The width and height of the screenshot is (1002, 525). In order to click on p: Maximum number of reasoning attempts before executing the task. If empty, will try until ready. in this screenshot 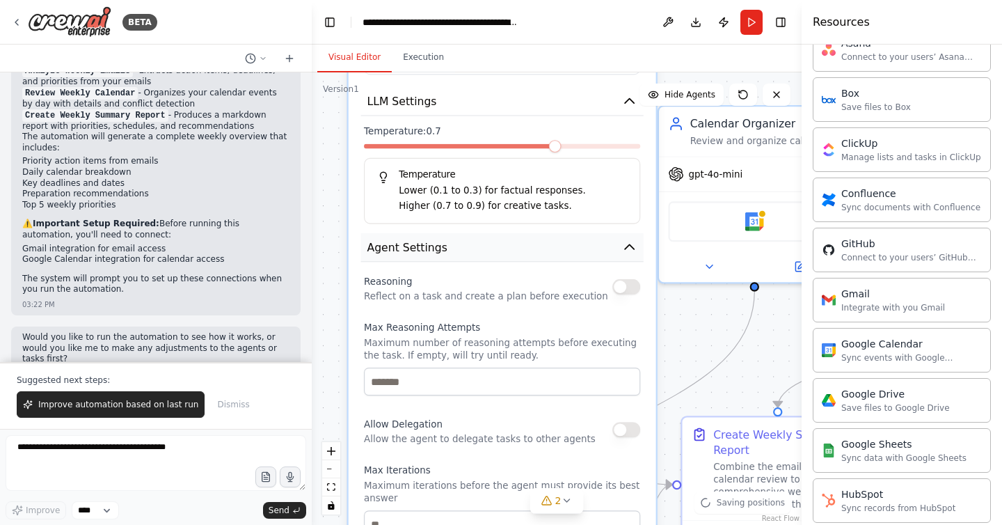, I will do `click(502, 349)`.